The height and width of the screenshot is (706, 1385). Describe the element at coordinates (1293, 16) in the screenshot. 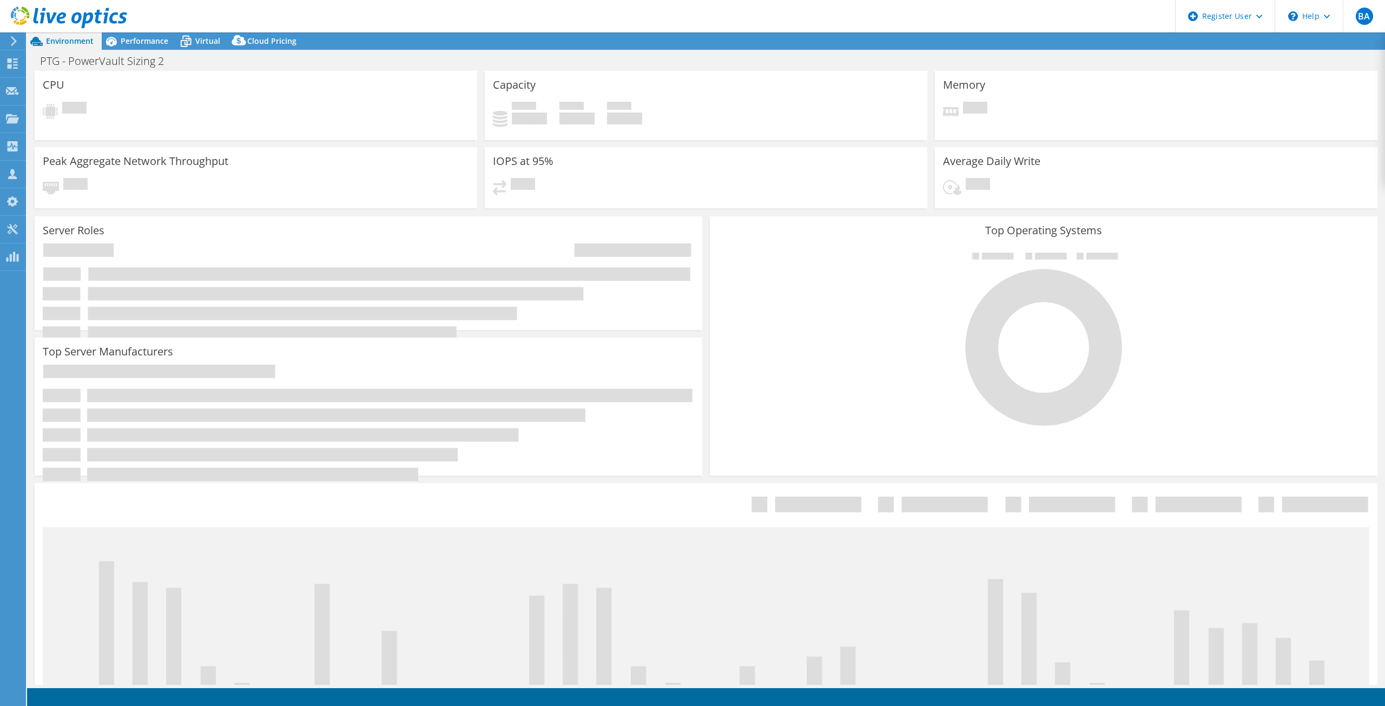

I see `svg: \n` at that location.